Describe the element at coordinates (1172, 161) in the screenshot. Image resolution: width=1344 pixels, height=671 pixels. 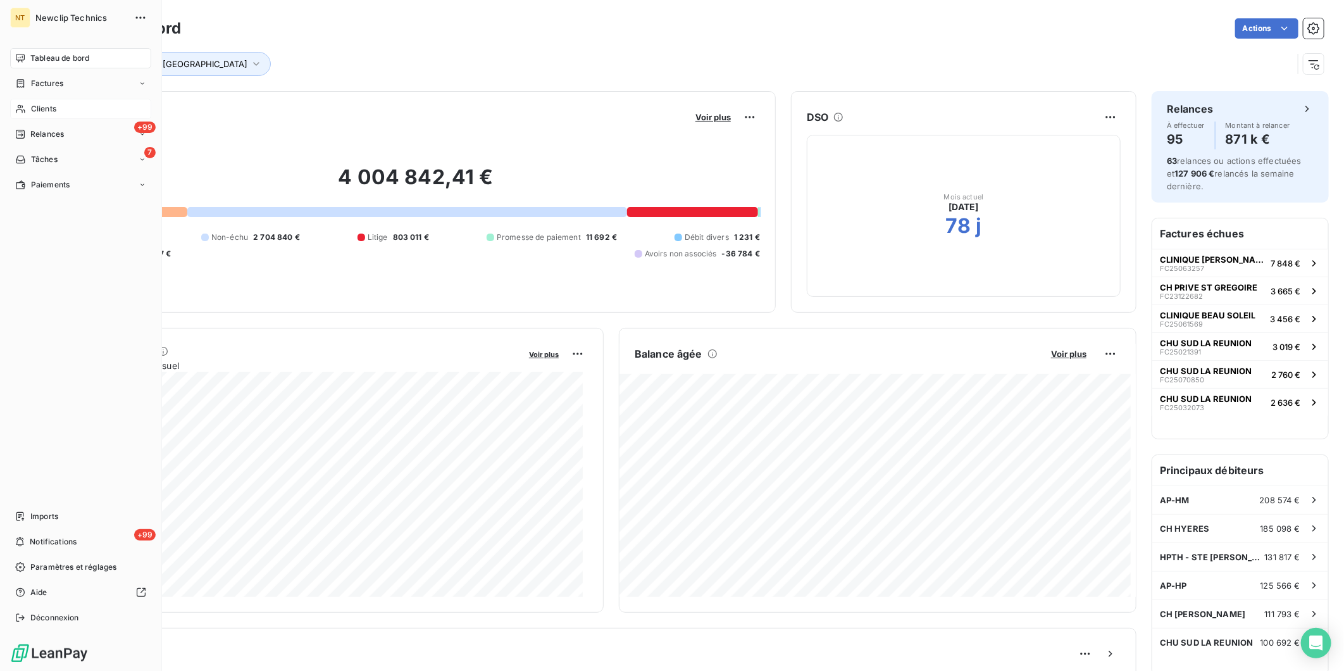
I see `span: 63` at that location.